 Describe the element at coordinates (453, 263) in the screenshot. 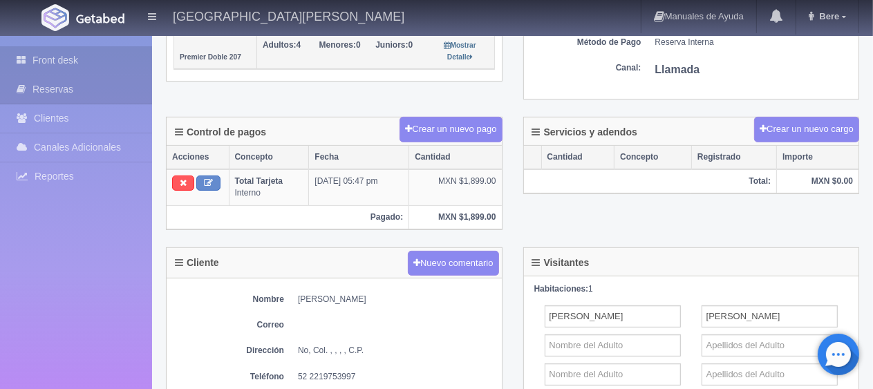

I see `button: Nuevo comentario` at that location.